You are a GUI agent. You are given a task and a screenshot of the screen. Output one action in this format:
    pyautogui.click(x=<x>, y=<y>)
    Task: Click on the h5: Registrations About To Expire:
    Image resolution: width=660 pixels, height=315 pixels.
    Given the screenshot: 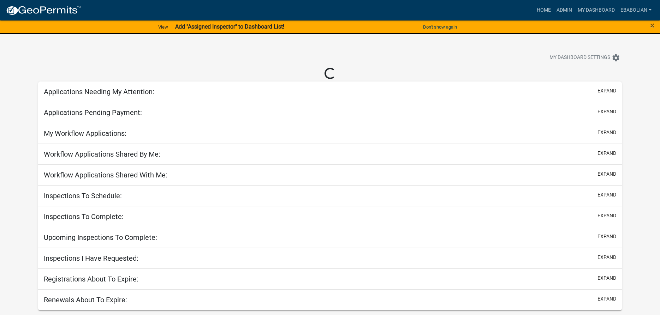 What is the action you would take?
    pyautogui.click(x=91, y=279)
    